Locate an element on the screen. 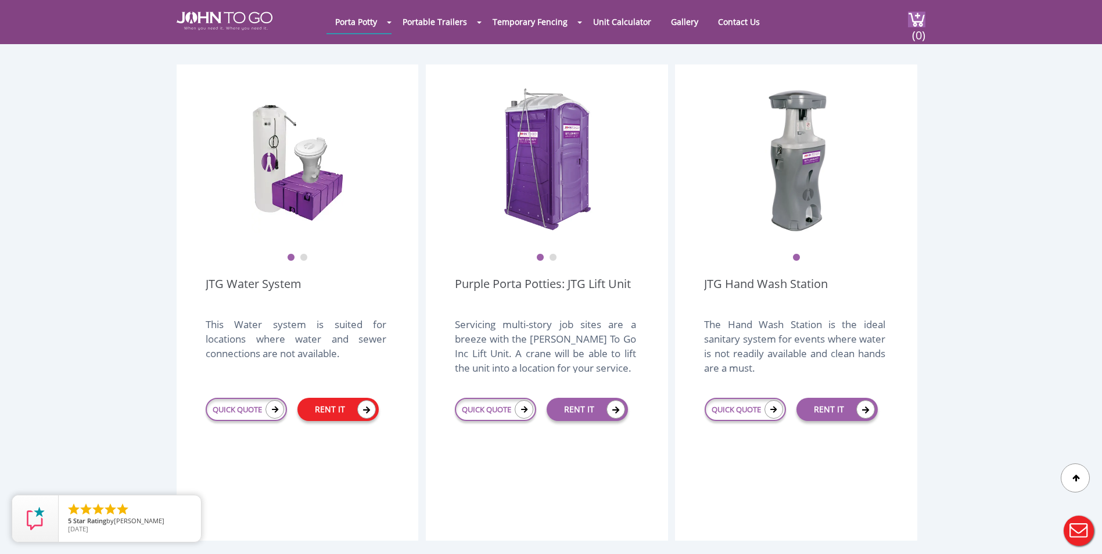 The image size is (1102, 554). a: JTG Water System is located at coordinates (253, 292).